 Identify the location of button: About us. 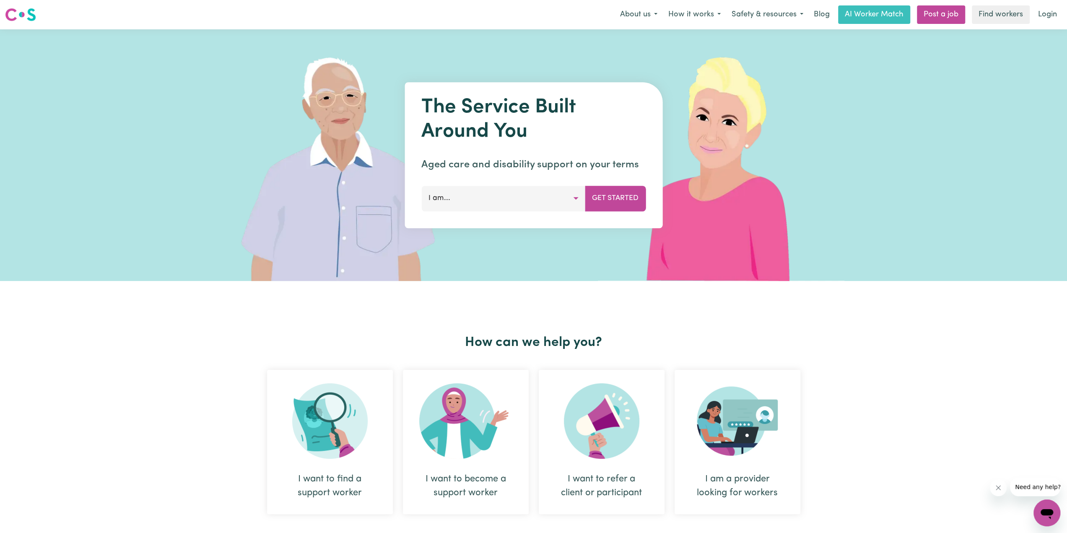
(638, 15).